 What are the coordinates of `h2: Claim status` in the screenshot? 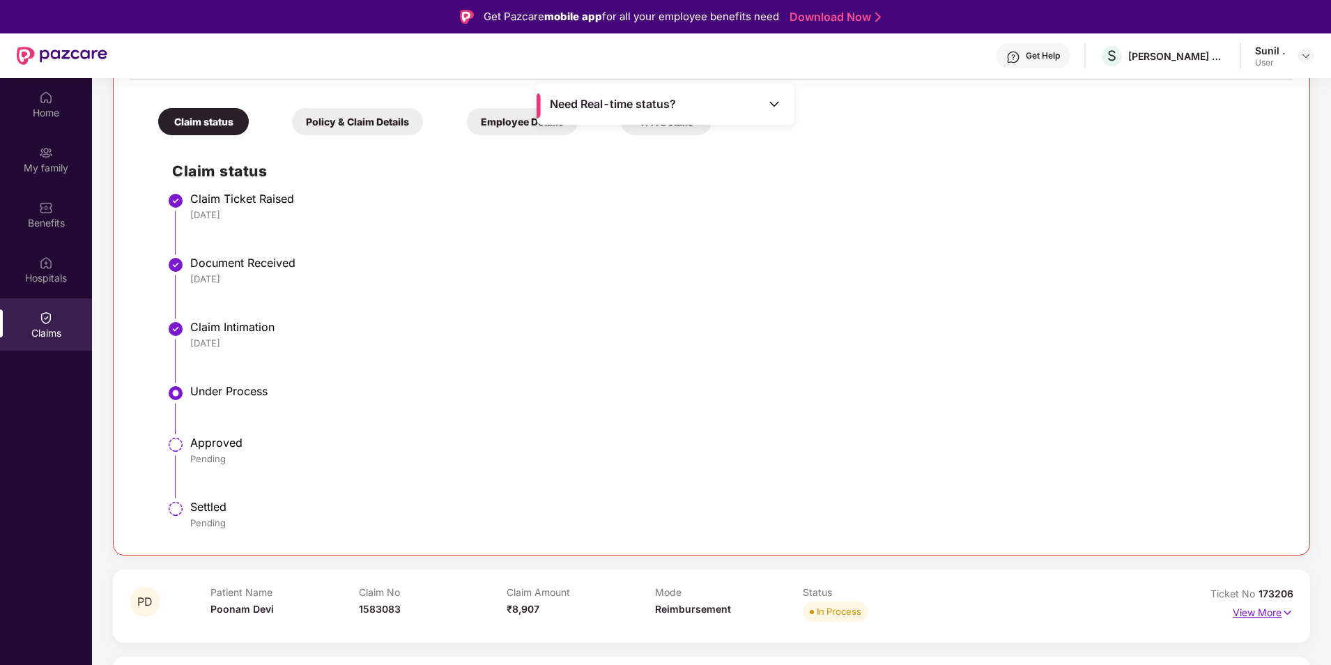 It's located at (725, 171).